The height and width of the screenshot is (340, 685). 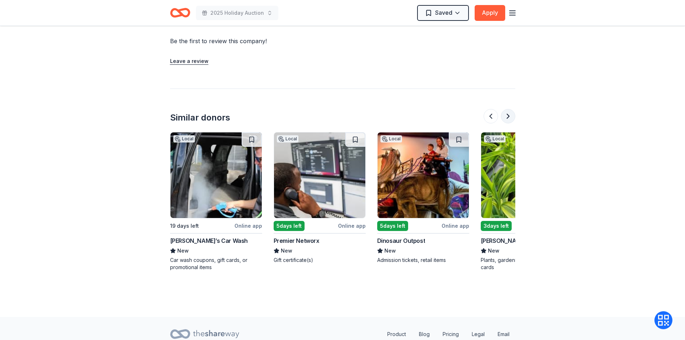 What do you see at coordinates (443, 13) in the screenshot?
I see `button: Saved` at bounding box center [443, 13].